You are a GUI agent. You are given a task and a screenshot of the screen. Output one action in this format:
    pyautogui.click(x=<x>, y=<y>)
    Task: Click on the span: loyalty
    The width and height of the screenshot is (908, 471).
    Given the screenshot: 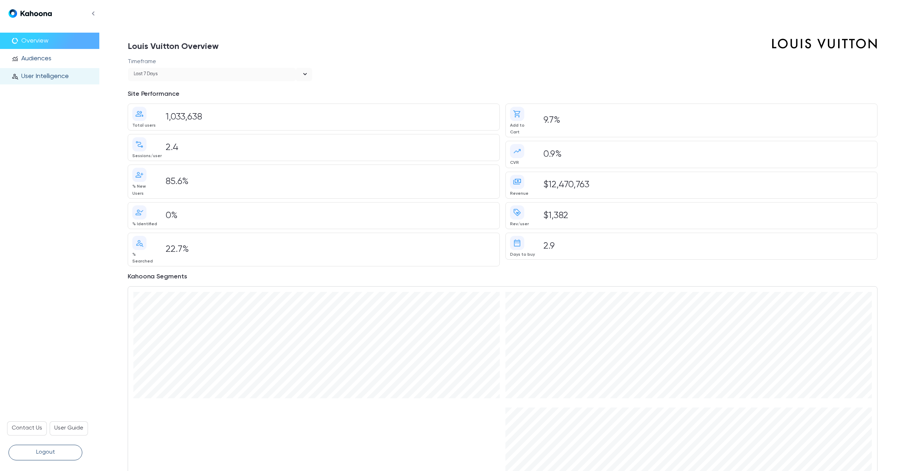 What is the action you would take?
    pyautogui.click(x=517, y=213)
    